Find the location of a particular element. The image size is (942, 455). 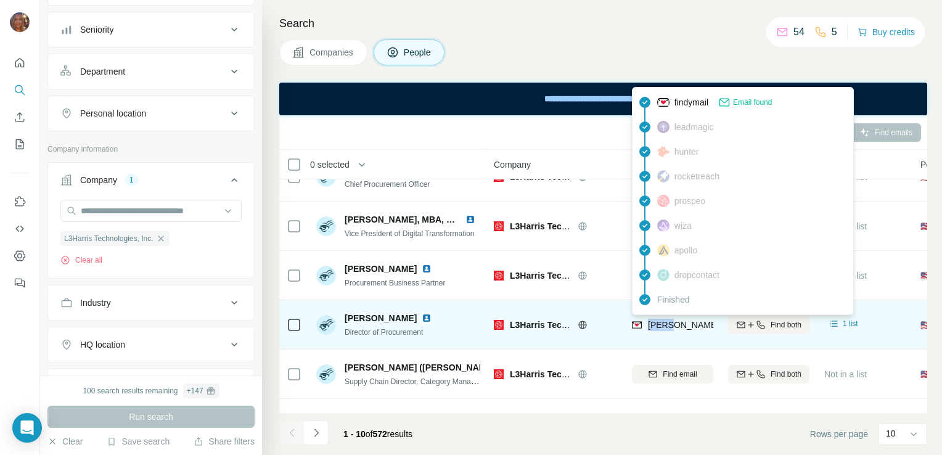

div: HQ location is located at coordinates (102, 345).